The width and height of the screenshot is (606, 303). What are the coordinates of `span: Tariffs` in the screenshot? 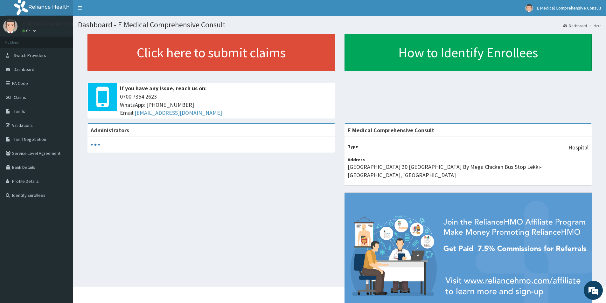 It's located at (19, 111).